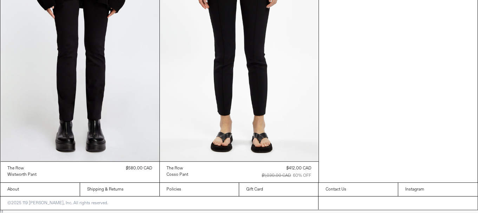 Image resolution: width=478 pixels, height=213 pixels. Describe the element at coordinates (139, 168) in the screenshot. I see `div: $580.00 CAD` at that location.